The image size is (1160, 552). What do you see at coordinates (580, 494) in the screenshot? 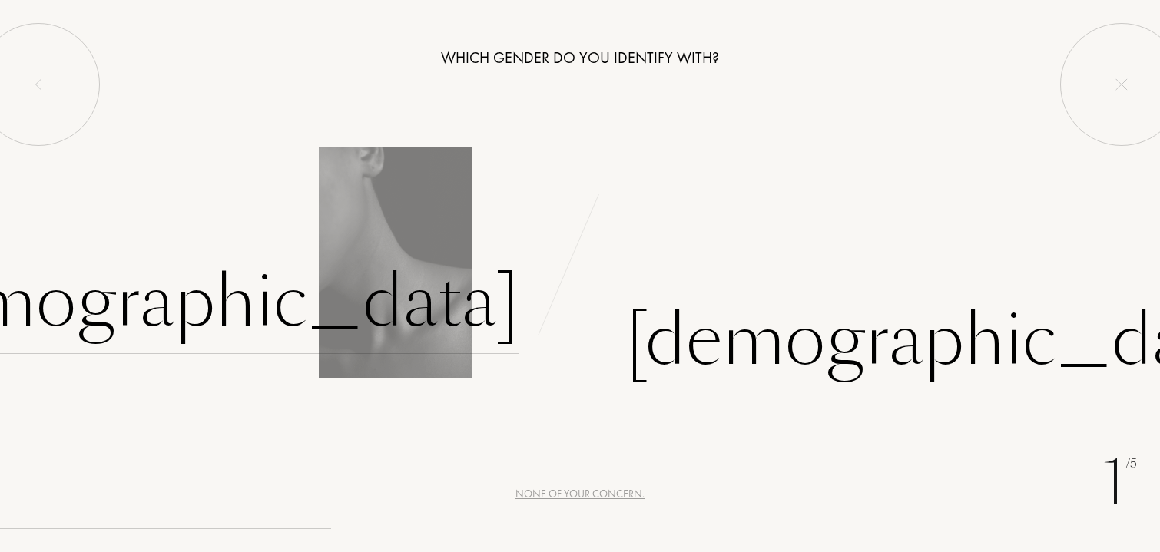
I see `div: None of your concern.` at bounding box center [580, 494].